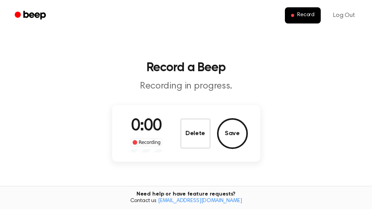 The image size is (372, 209). What do you see at coordinates (31, 15) in the screenshot?
I see `a: Beep` at bounding box center [31, 15].